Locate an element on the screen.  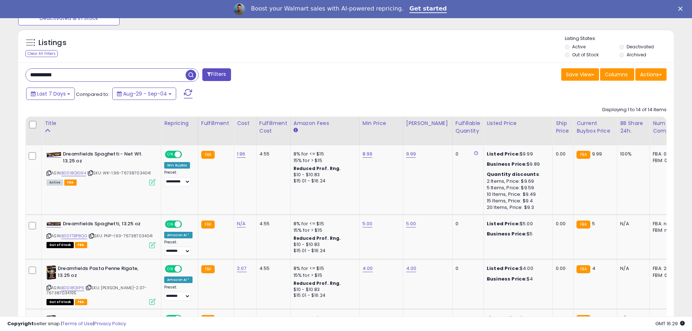
h5: Listings is located at coordinates (52, 43).